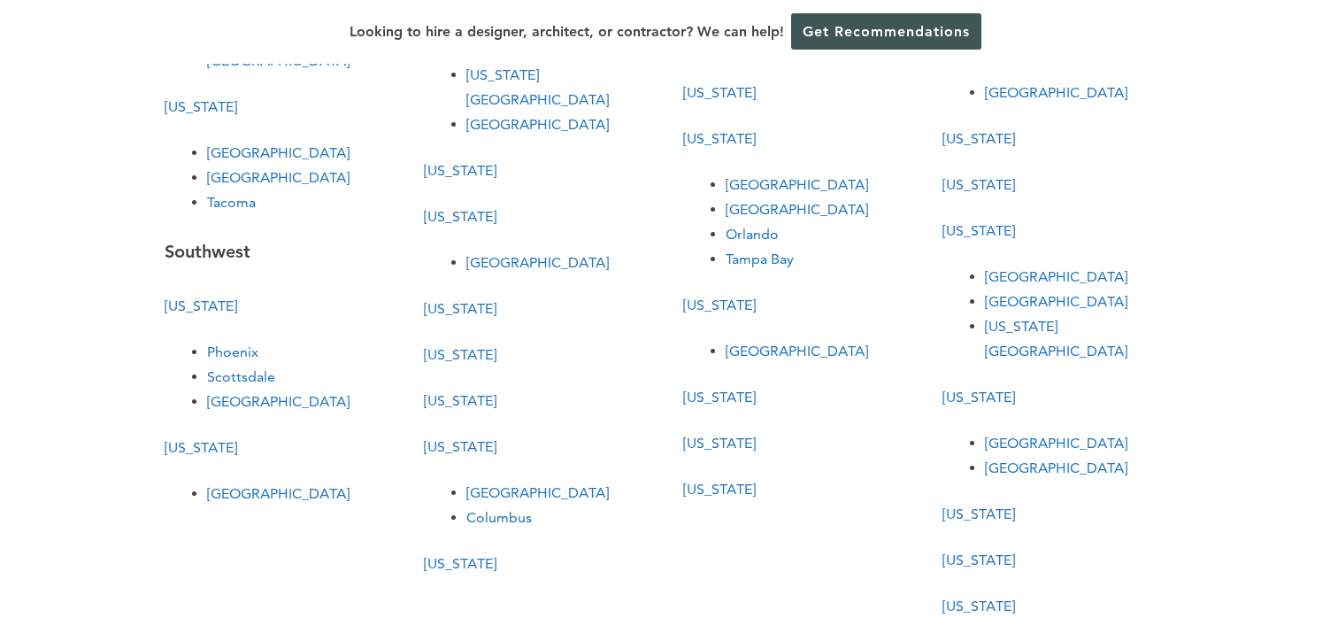 Image resolution: width=1338 pixels, height=641 pixels. What do you see at coordinates (231, 202) in the screenshot?
I see `a: Tacoma` at bounding box center [231, 202].